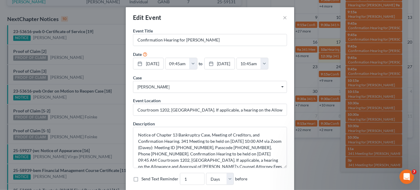  Describe the element at coordinates (143, 31) in the screenshot. I see `span: Event Title` at that location.